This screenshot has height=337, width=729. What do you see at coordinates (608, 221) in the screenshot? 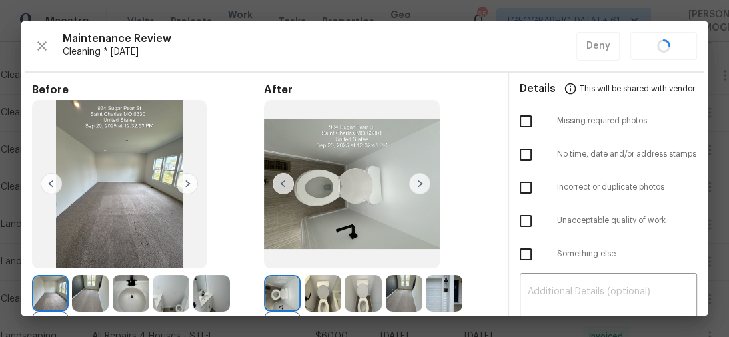
I see `div: Unacceptable quality of work` at bounding box center [608, 221].